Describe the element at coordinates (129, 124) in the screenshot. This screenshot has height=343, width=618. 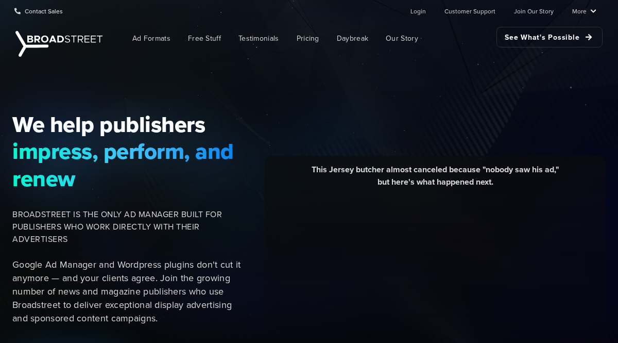
I see `span: We help publishers` at that location.